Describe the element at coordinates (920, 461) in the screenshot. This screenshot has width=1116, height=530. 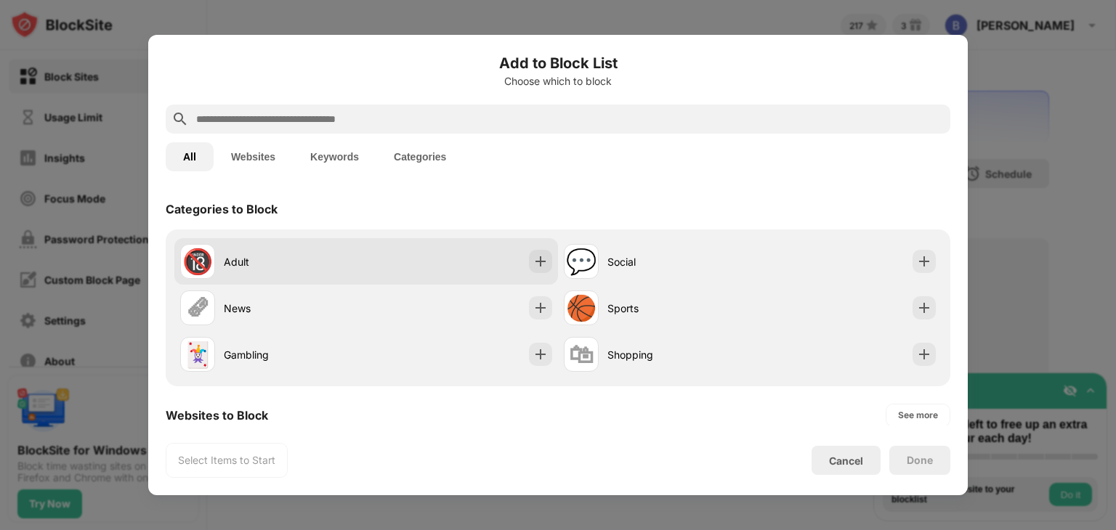
I see `div: Done` at that location.